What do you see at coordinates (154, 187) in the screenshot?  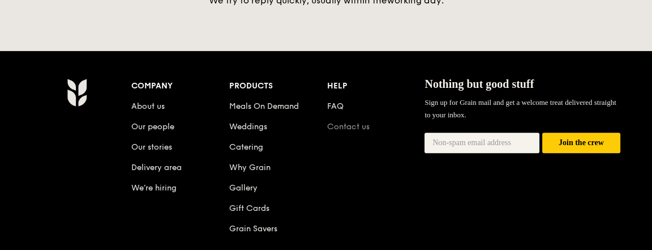 I see `a: We’re hiring` at bounding box center [154, 187].